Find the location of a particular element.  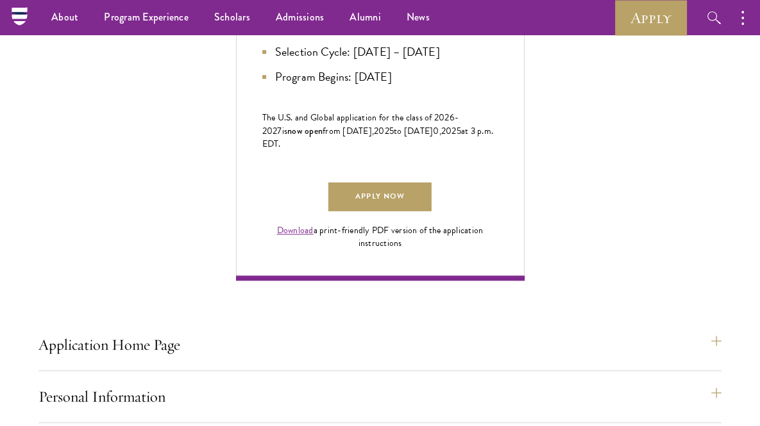

span: -202 is located at coordinates (360, 124).